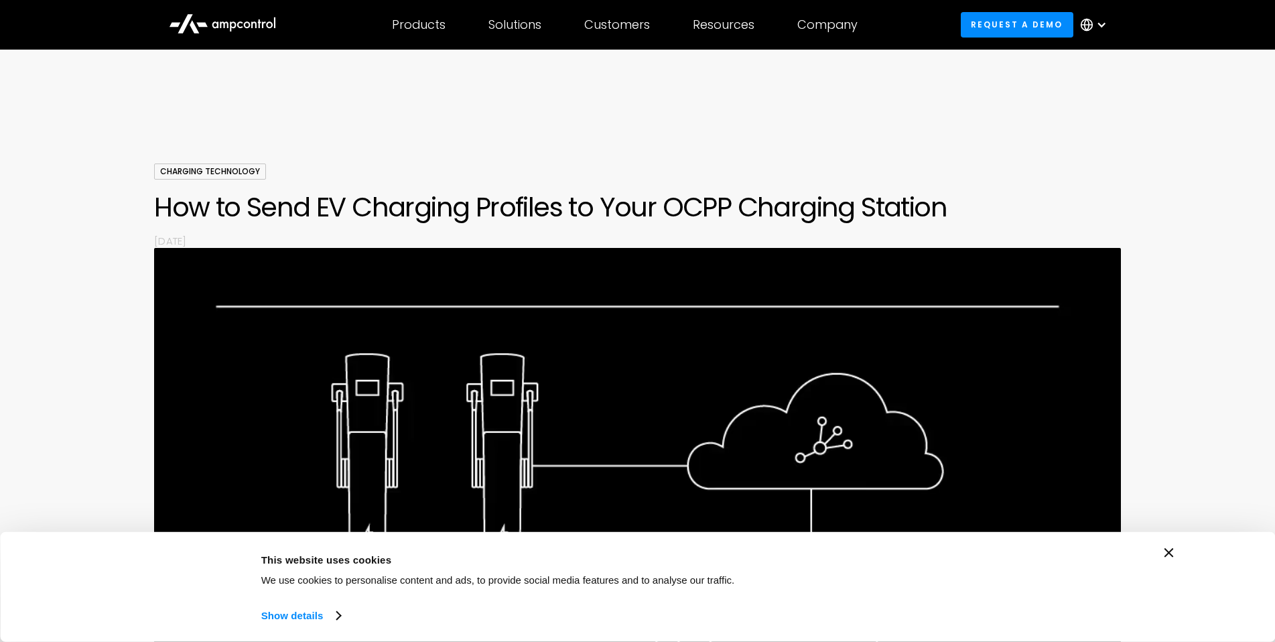 The width and height of the screenshot is (1275, 642). Describe the element at coordinates (210, 171) in the screenshot. I see `div: Charging Technology` at that location.